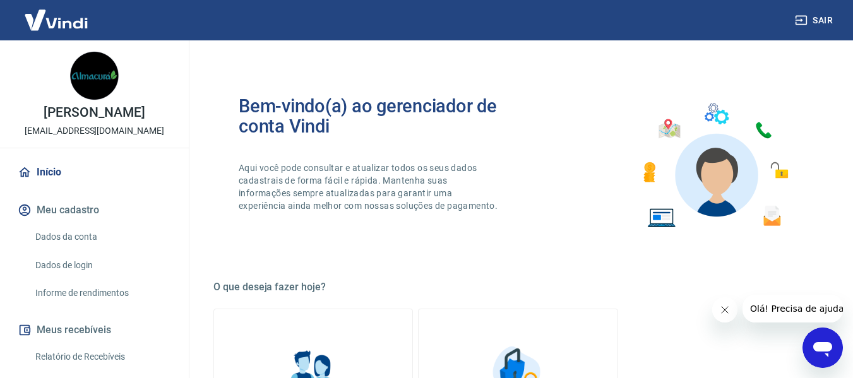 This screenshot has height=378, width=853. I want to click on button: Meu cadastro, so click(94, 210).